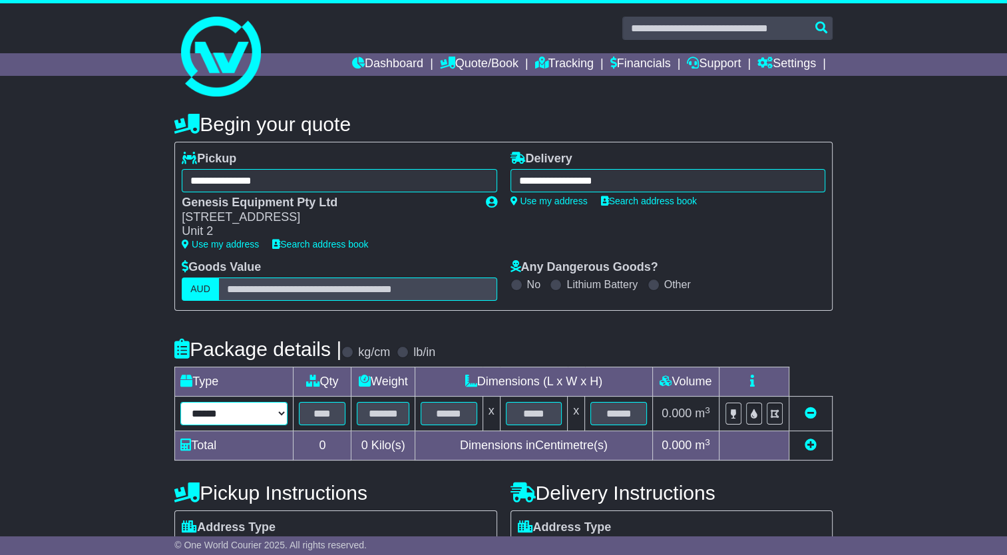  What do you see at coordinates (584, 267) in the screenshot?
I see `label: Any Dangerous Goods?` at bounding box center [584, 267].